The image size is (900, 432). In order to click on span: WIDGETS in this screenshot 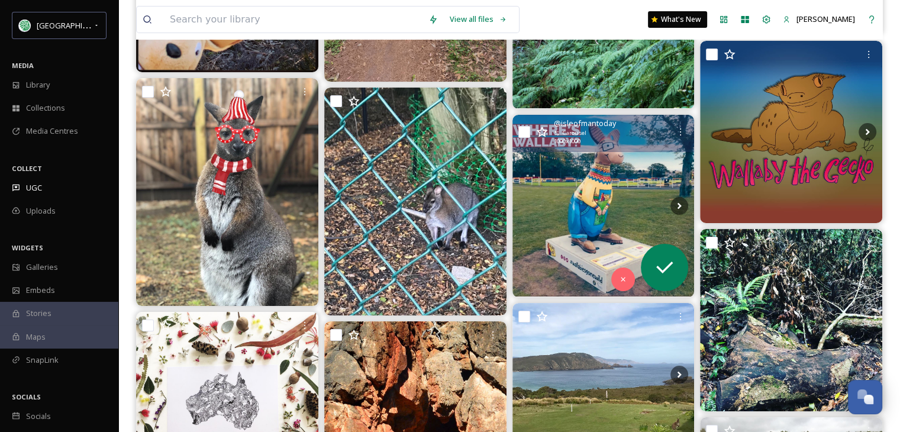, I will do `click(27, 247)`.